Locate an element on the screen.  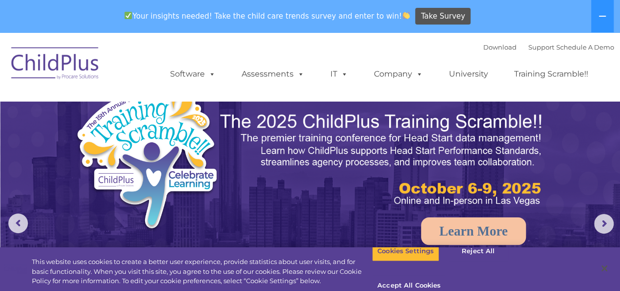
a: Learn More is located at coordinates (474, 231).